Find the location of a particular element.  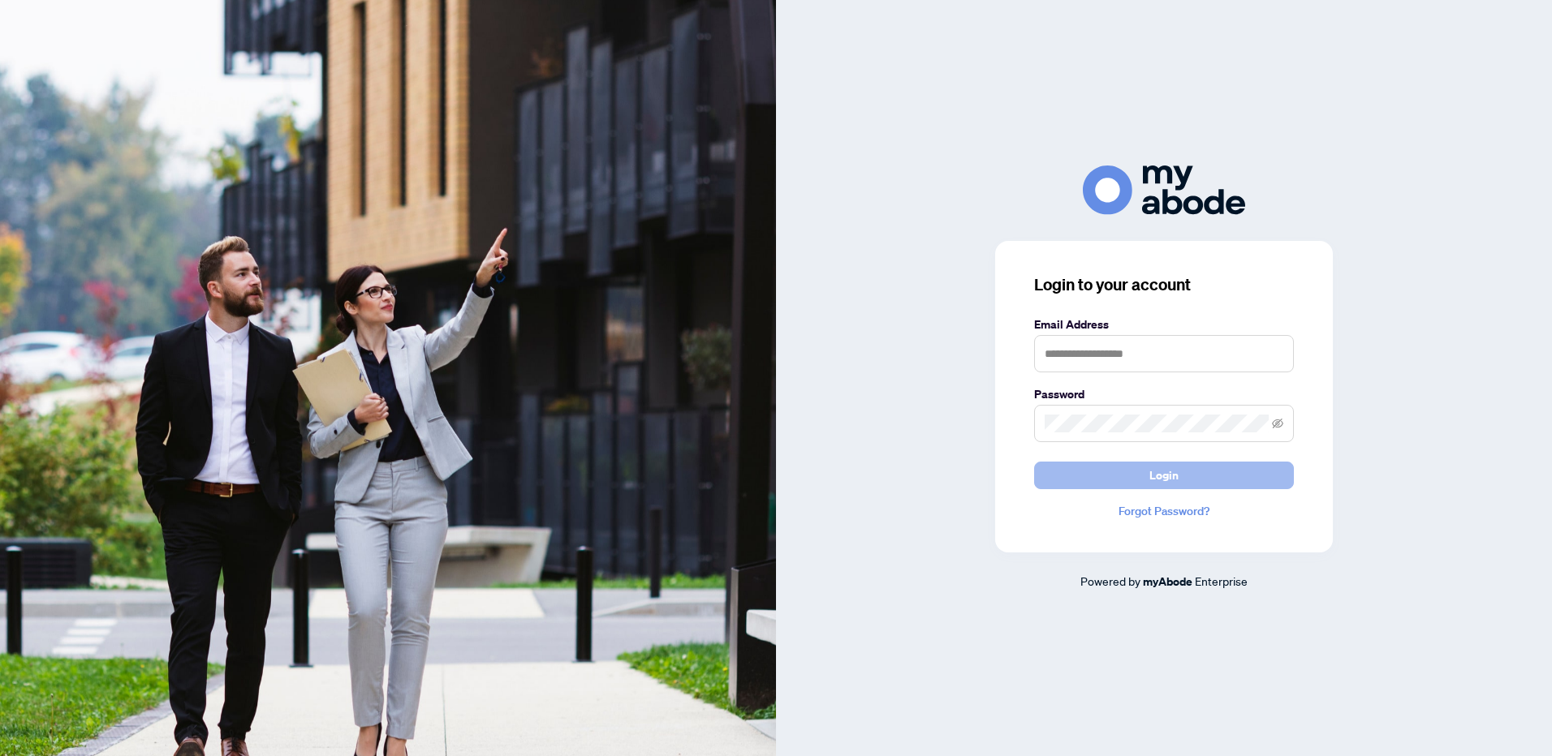

span: Login is located at coordinates (1164, 476).